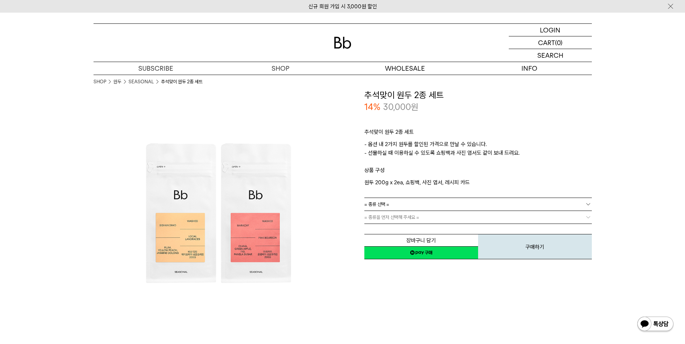 The image size is (685, 344). Describe the element at coordinates (529, 68) in the screenshot. I see `p: INFO` at that location.